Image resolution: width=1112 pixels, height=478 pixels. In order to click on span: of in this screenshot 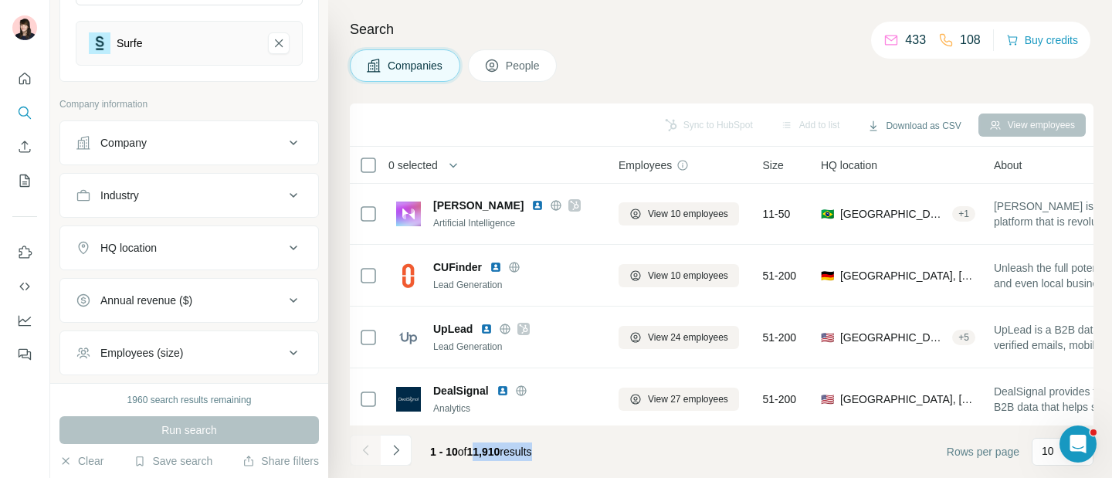, I will do `click(462, 452)`.